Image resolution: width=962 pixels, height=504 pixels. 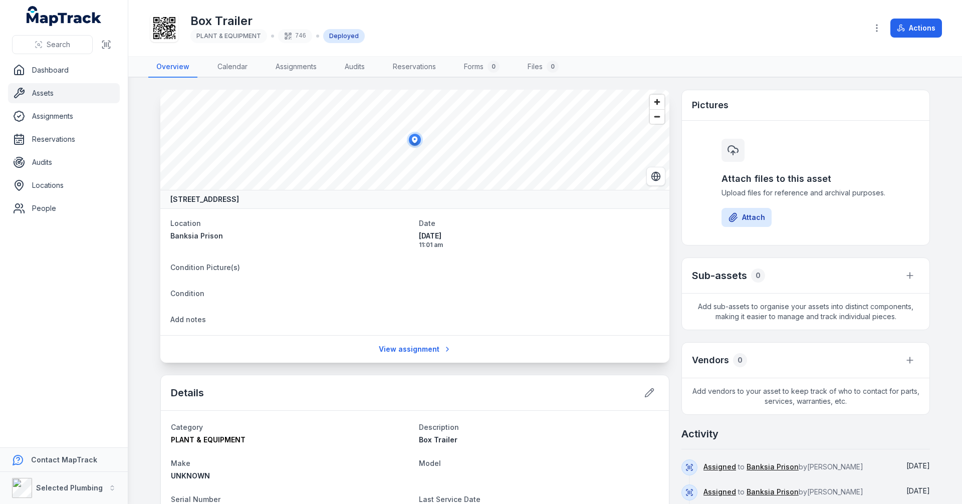 I want to click on h3: Attach files to this asset, so click(x=805, y=179).